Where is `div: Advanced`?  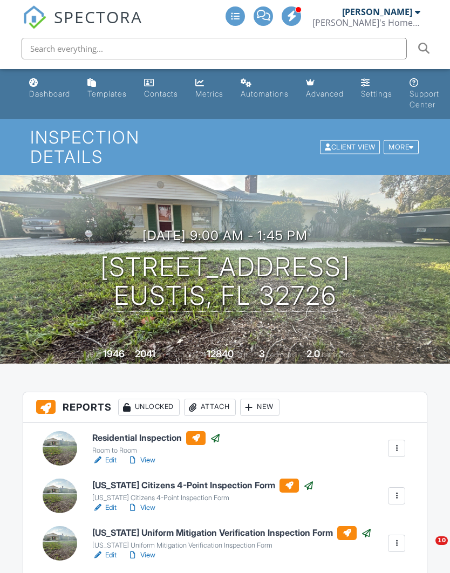
div: Advanced is located at coordinates (325, 93).